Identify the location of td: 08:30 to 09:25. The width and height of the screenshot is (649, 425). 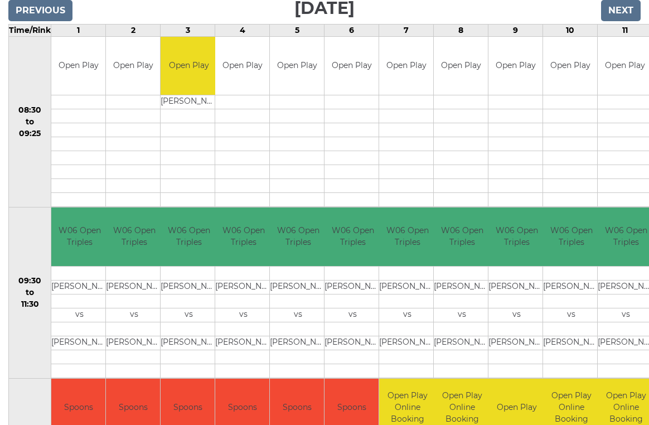
(30, 122).